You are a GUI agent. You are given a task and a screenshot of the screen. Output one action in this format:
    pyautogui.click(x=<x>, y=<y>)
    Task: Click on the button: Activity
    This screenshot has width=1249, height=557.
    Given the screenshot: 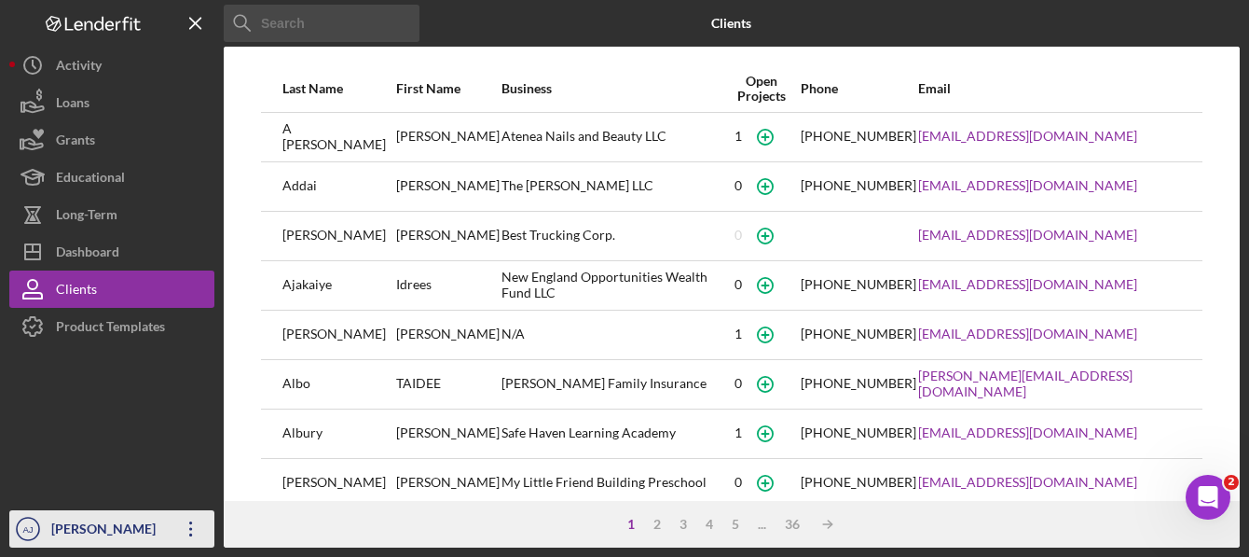 What is the action you would take?
    pyautogui.click(x=112, y=65)
    